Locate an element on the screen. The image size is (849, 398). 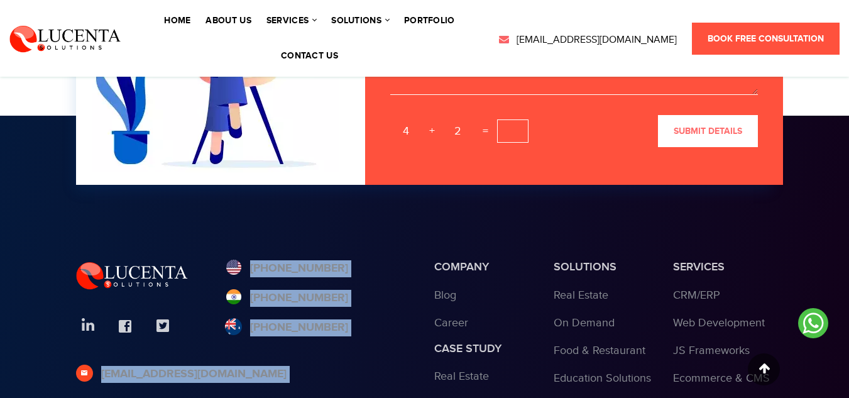
a: JS Frameworks is located at coordinates (712, 350).